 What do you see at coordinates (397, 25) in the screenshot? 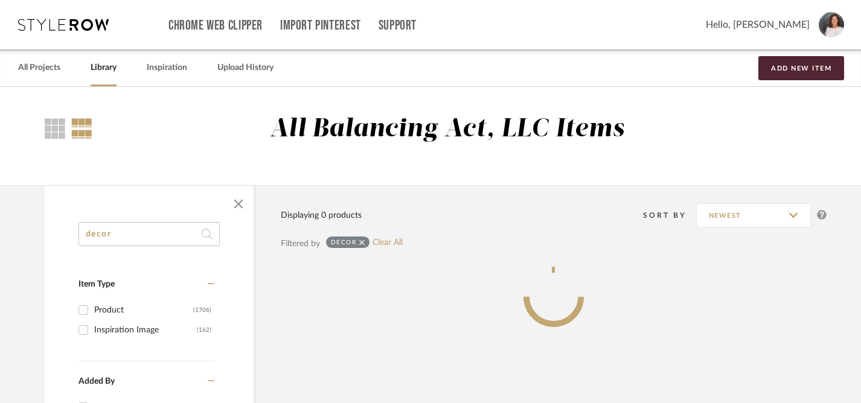
I see `a: Support` at bounding box center [397, 25].